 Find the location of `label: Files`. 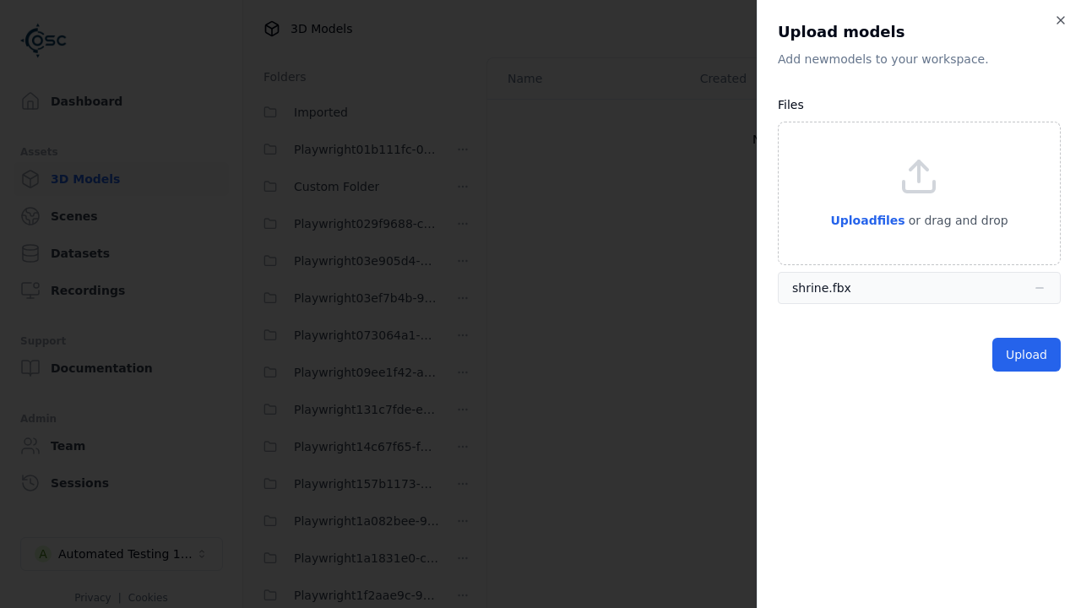

label: Files is located at coordinates (791, 105).